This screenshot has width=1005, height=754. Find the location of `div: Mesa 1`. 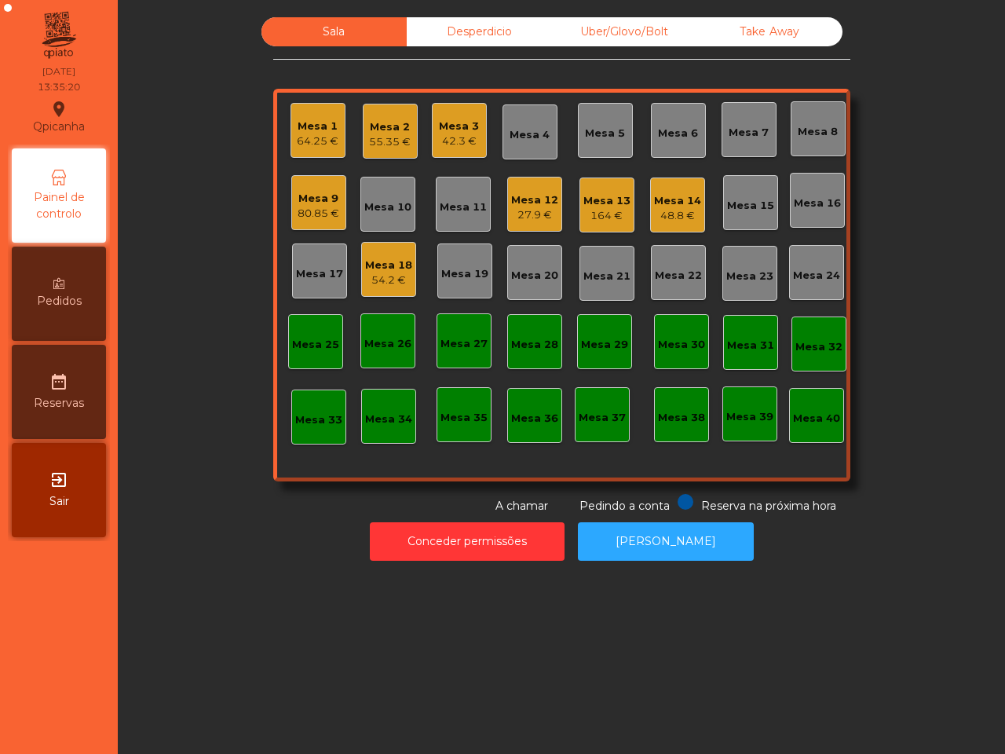

div: Mesa 1 is located at coordinates (317, 126).